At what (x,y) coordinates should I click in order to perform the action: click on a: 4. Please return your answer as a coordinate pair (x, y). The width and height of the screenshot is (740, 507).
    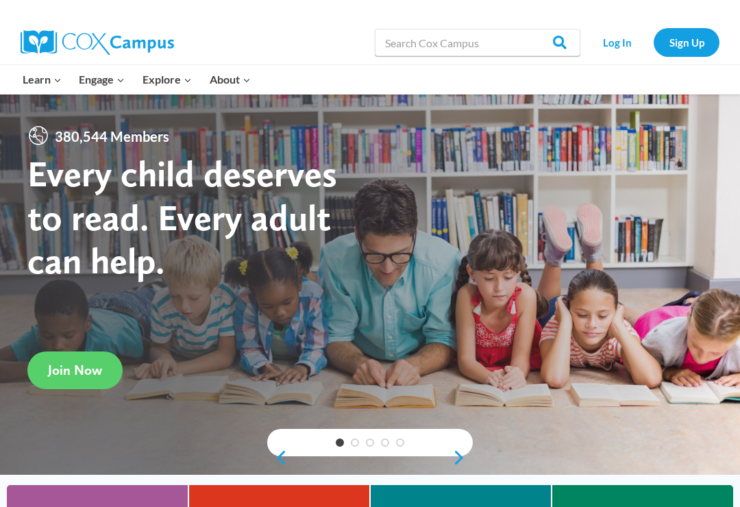
    Looking at the image, I should click on (385, 443).